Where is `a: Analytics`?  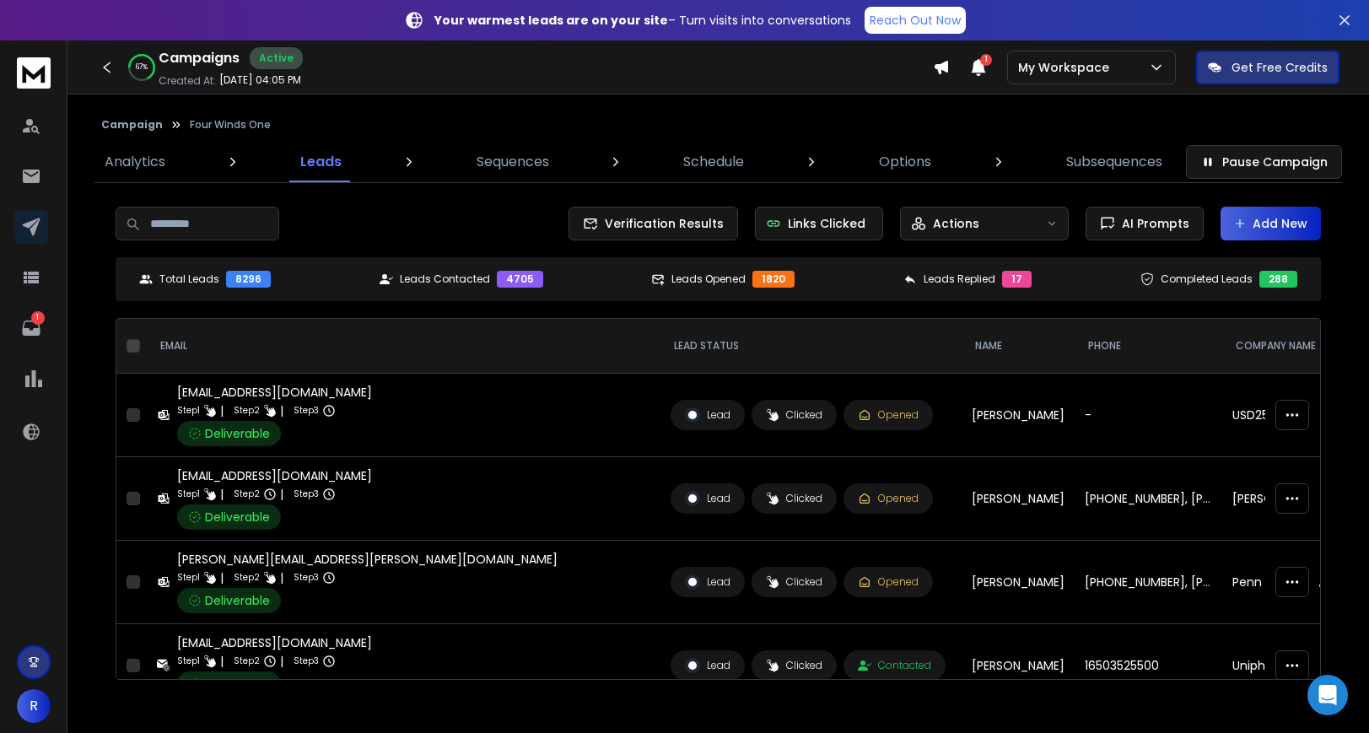
a: Analytics is located at coordinates (135, 162).